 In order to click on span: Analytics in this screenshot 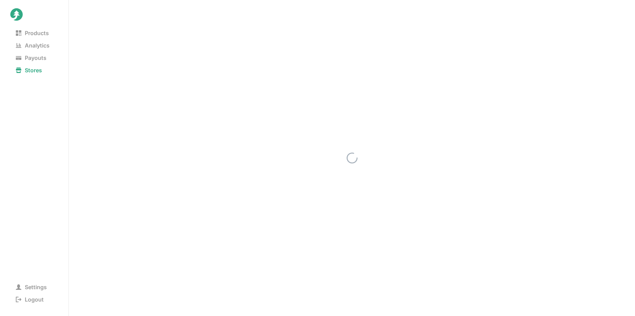, I will do `click(33, 45)`.